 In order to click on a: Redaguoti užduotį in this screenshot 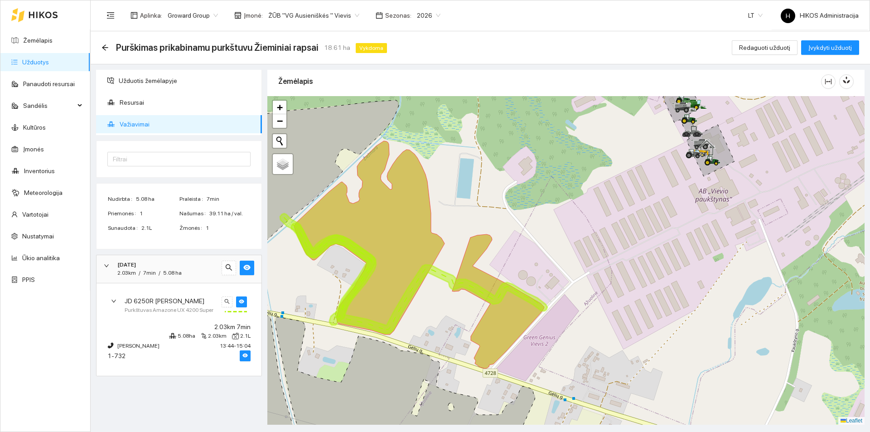, I will do `click(764, 48)`.